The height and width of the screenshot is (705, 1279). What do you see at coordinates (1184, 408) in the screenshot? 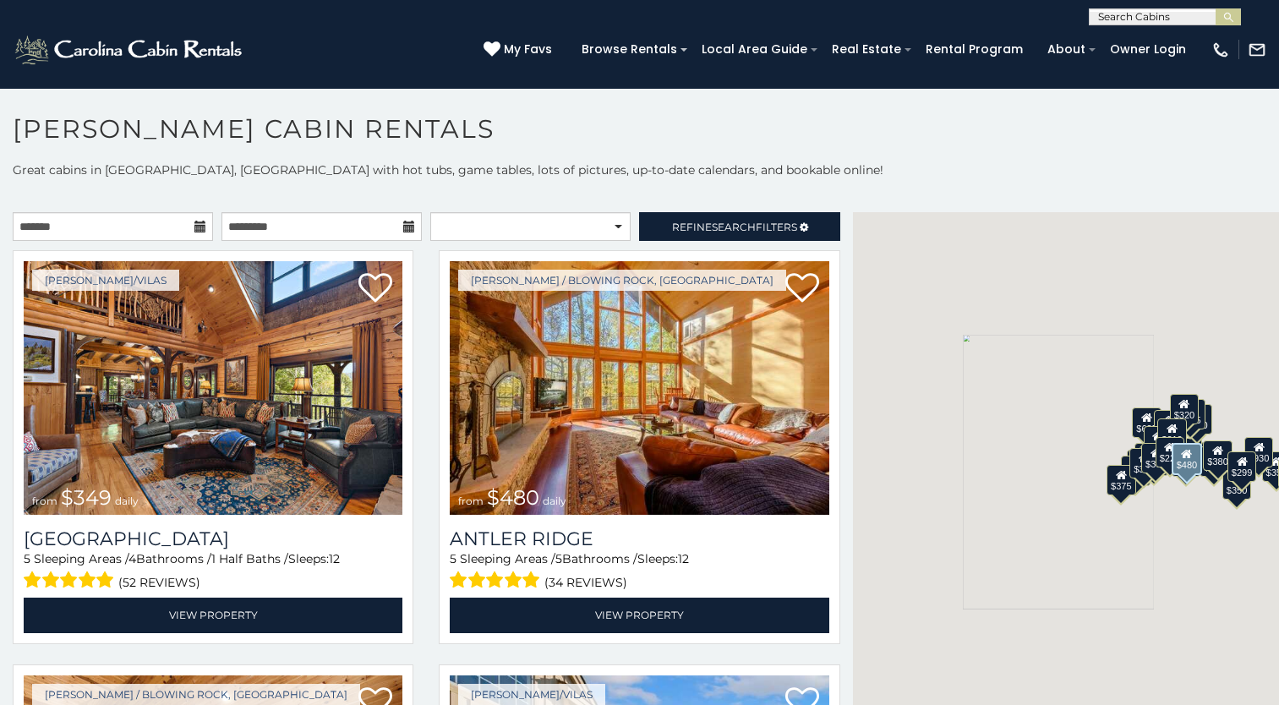
I see `div: $320` at bounding box center [1184, 408].